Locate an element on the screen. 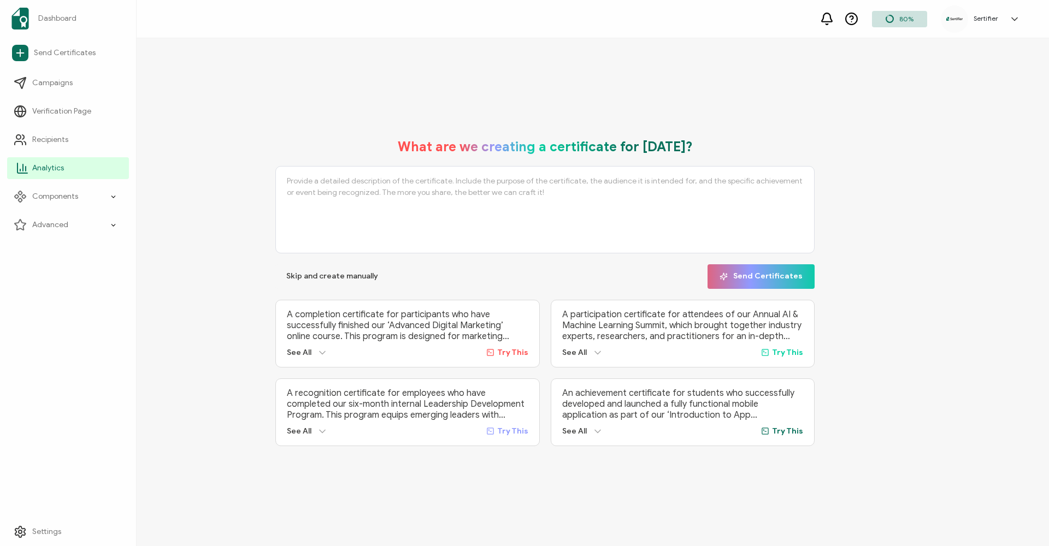 The image size is (1049, 546). a: Recipients is located at coordinates (68, 140).